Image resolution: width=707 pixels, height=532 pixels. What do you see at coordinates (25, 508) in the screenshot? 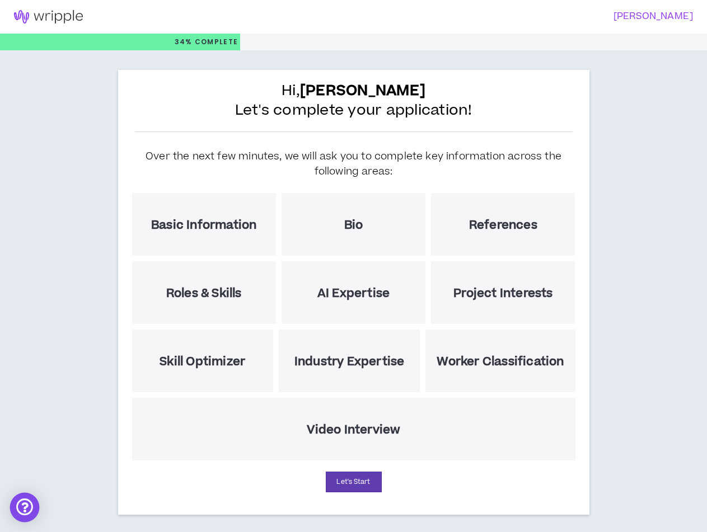
I see `div: Open Intercom Messenger` at bounding box center [25, 508].